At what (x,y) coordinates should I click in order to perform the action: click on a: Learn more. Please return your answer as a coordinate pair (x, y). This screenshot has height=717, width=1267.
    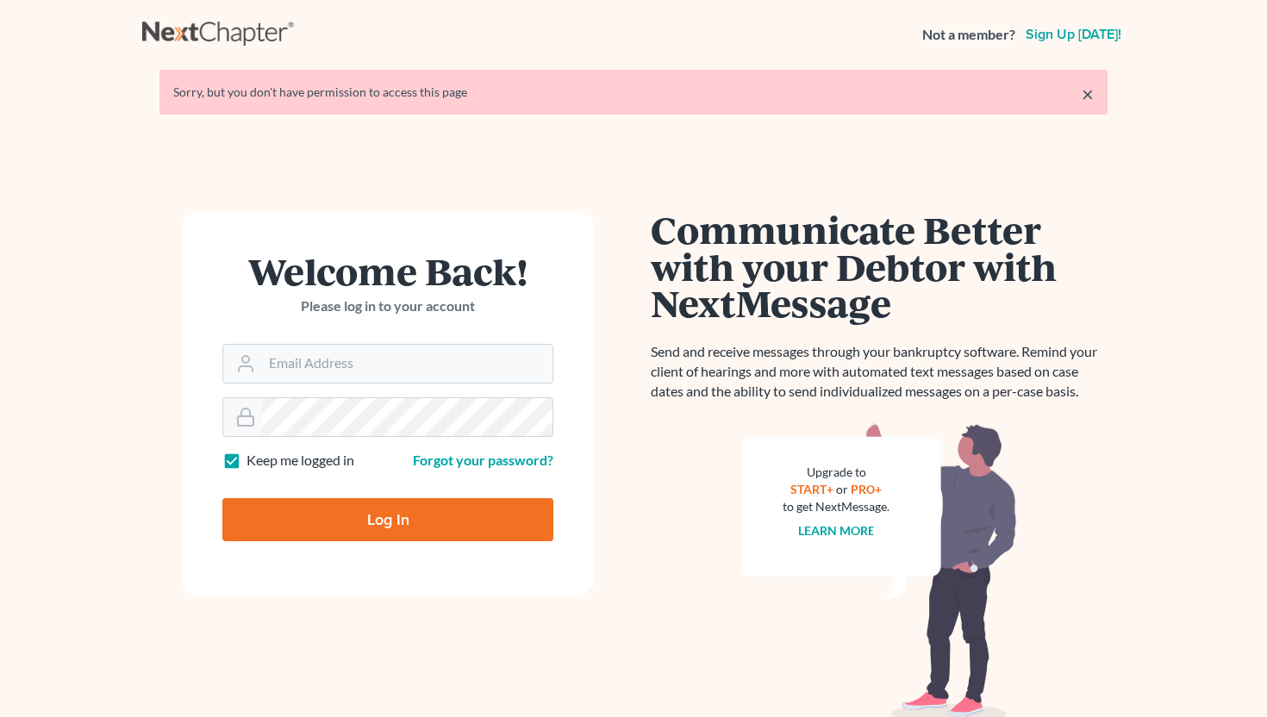
    Looking at the image, I should click on (836, 530).